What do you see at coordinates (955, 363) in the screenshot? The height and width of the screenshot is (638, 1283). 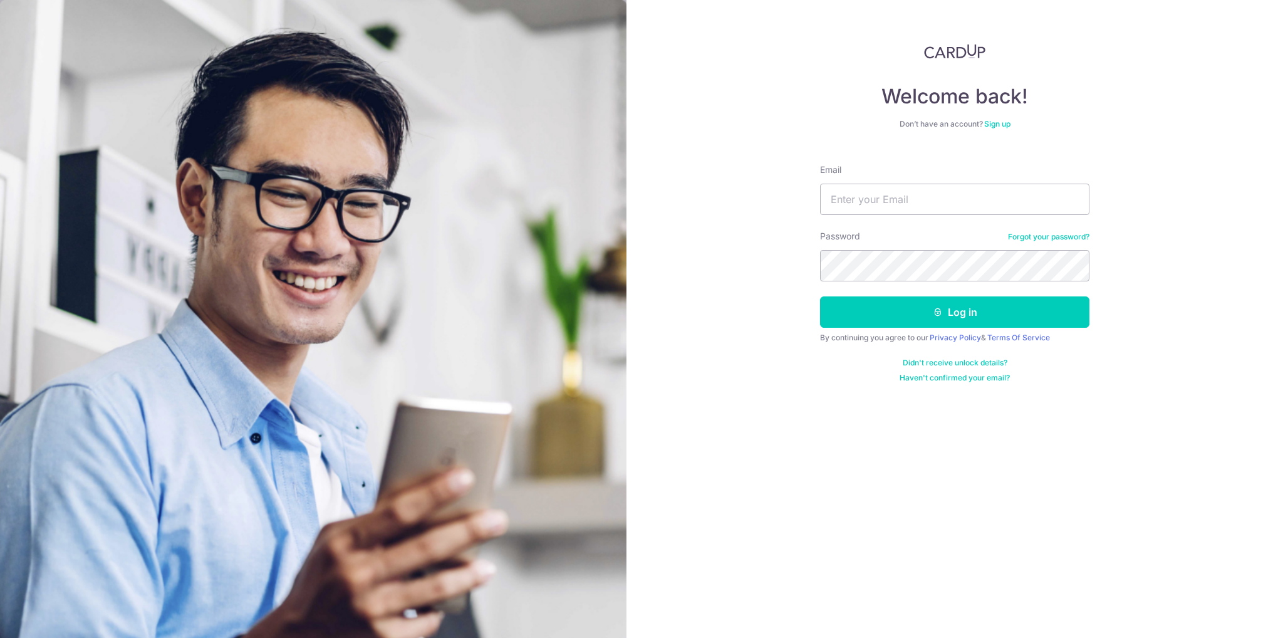 I see `a: Didn't receive unlock details?` at bounding box center [955, 363].